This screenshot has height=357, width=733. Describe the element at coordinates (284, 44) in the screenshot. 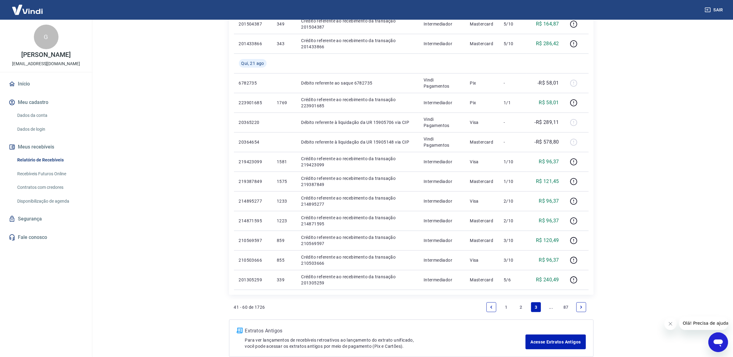

I see `p: 343` at that location.